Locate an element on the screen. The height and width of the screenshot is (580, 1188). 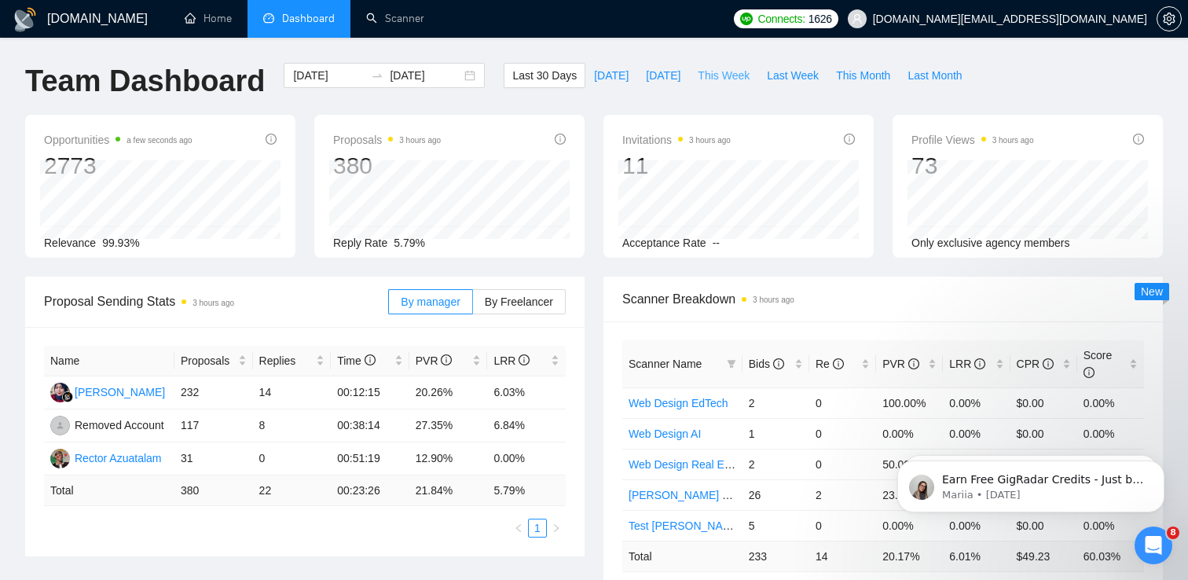
li: Next Page is located at coordinates (556, 528).